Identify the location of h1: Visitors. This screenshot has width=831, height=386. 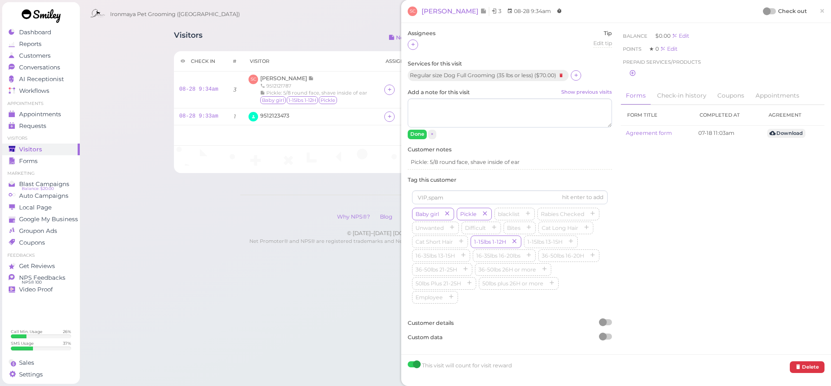
(188, 39).